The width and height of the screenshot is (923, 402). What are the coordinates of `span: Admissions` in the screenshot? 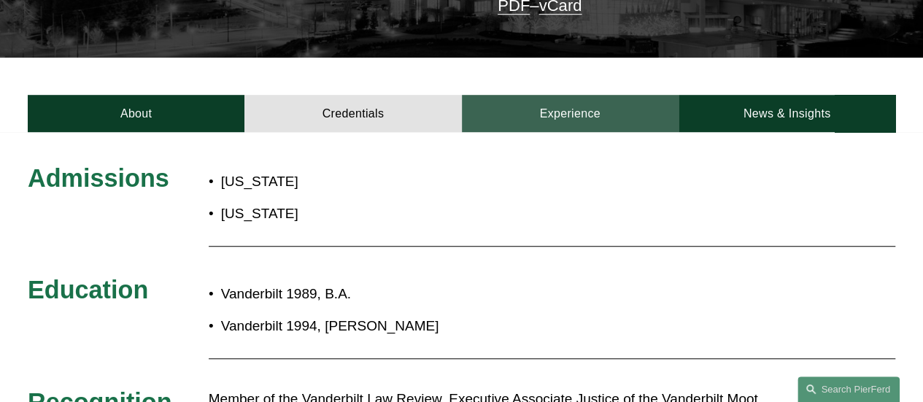 It's located at (99, 178).